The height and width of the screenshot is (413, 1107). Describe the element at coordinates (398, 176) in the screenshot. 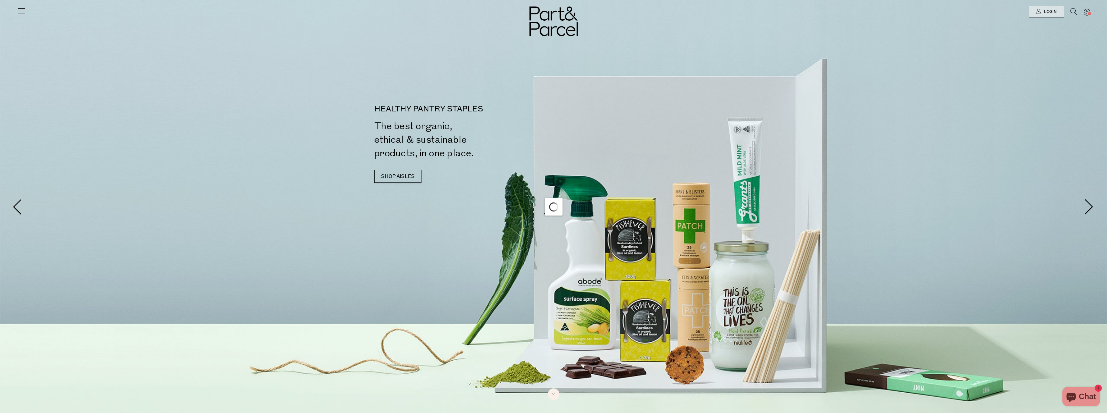

I see `a: SHOP AISLES` at that location.